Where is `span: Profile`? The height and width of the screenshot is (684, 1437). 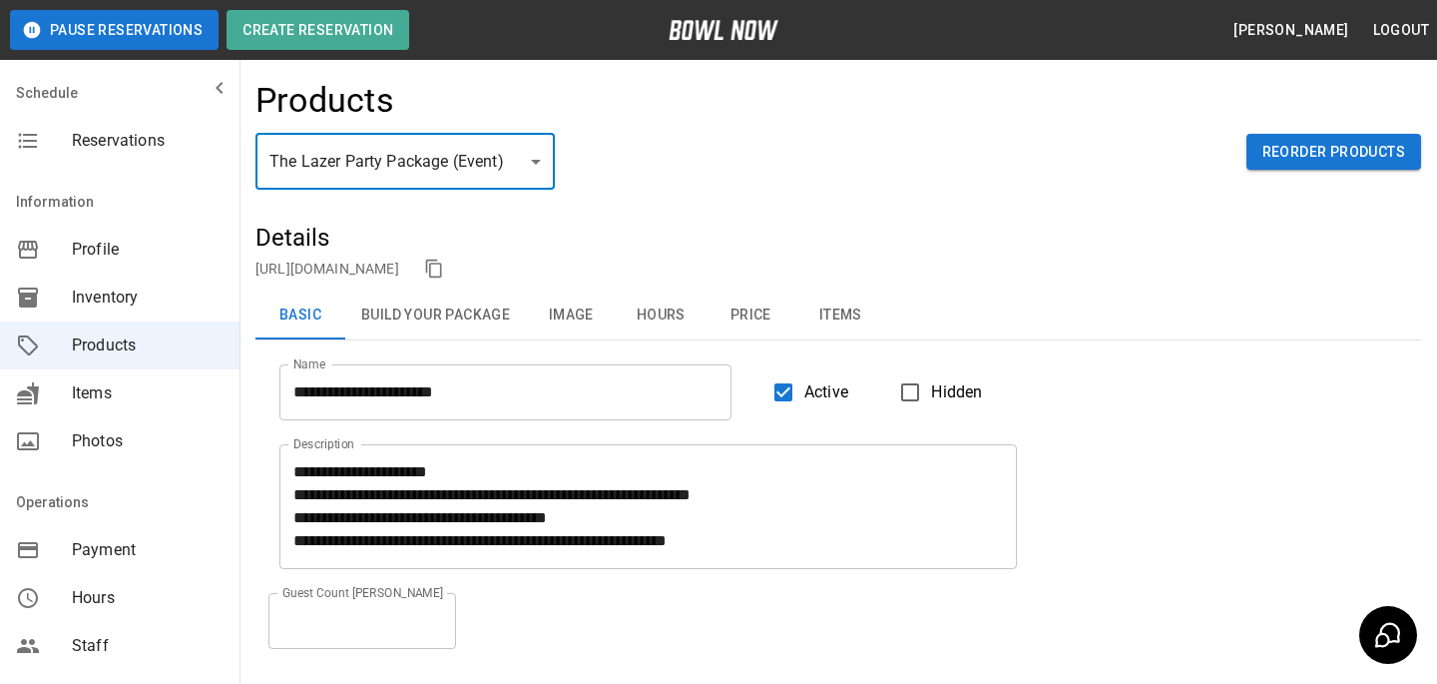 span: Profile is located at coordinates (148, 250).